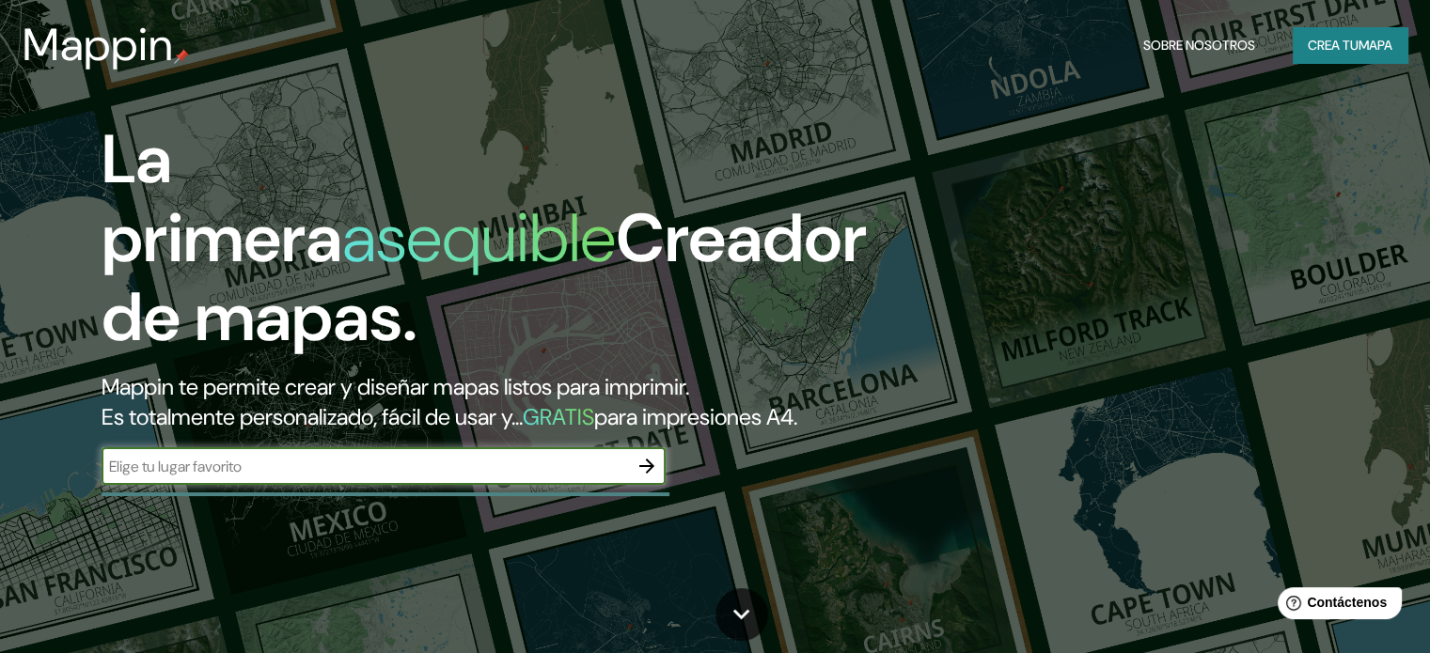 Image resolution: width=1430 pixels, height=653 pixels. What do you see at coordinates (98, 44) in the screenshot?
I see `font: Mappin` at bounding box center [98, 44].